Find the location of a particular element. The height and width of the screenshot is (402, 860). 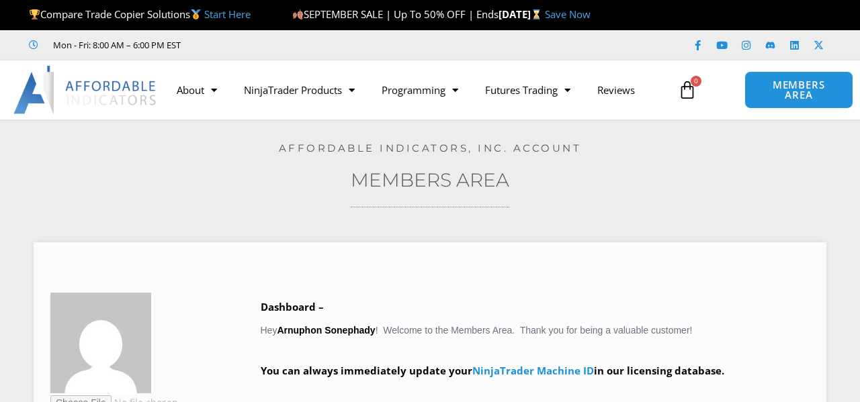

strong: You can always immediately update your in our licensing database. is located at coordinates (492, 371).